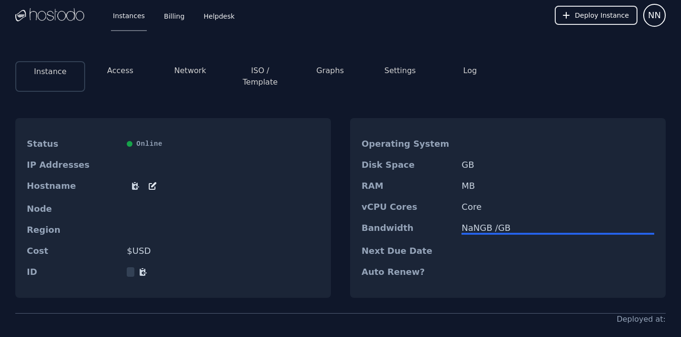 This screenshot has width=681, height=337. Describe the element at coordinates (558, 186) in the screenshot. I see `dd: MB` at that location.